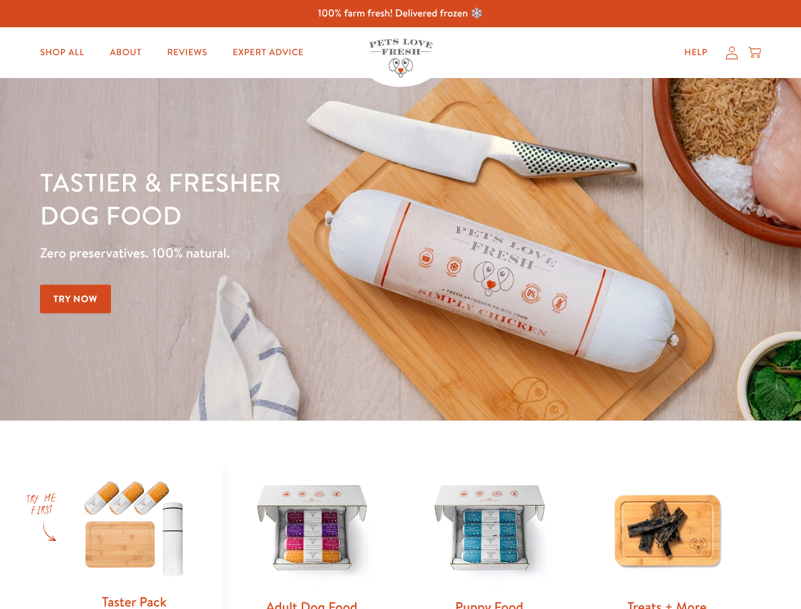  Describe the element at coordinates (126, 53) in the screenshot. I see `a: About` at that location.